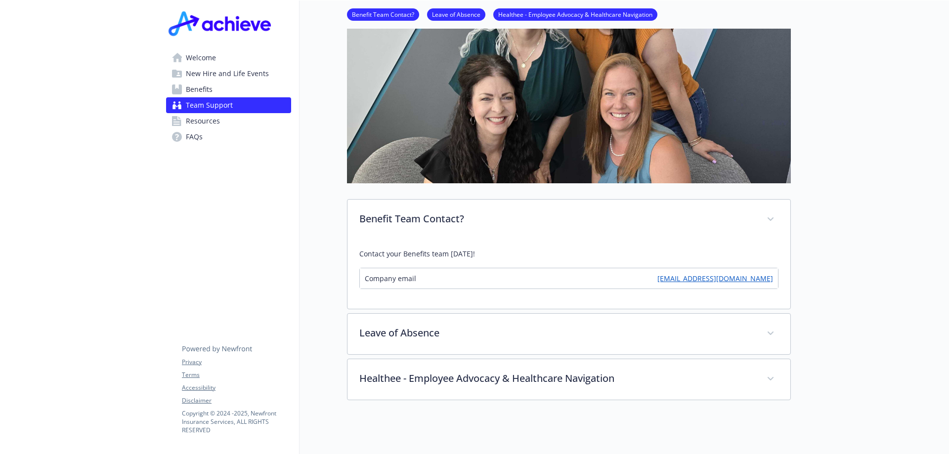 The height and width of the screenshot is (454, 949). Describe the element at coordinates (209, 105) in the screenshot. I see `span: Team Support` at that location.